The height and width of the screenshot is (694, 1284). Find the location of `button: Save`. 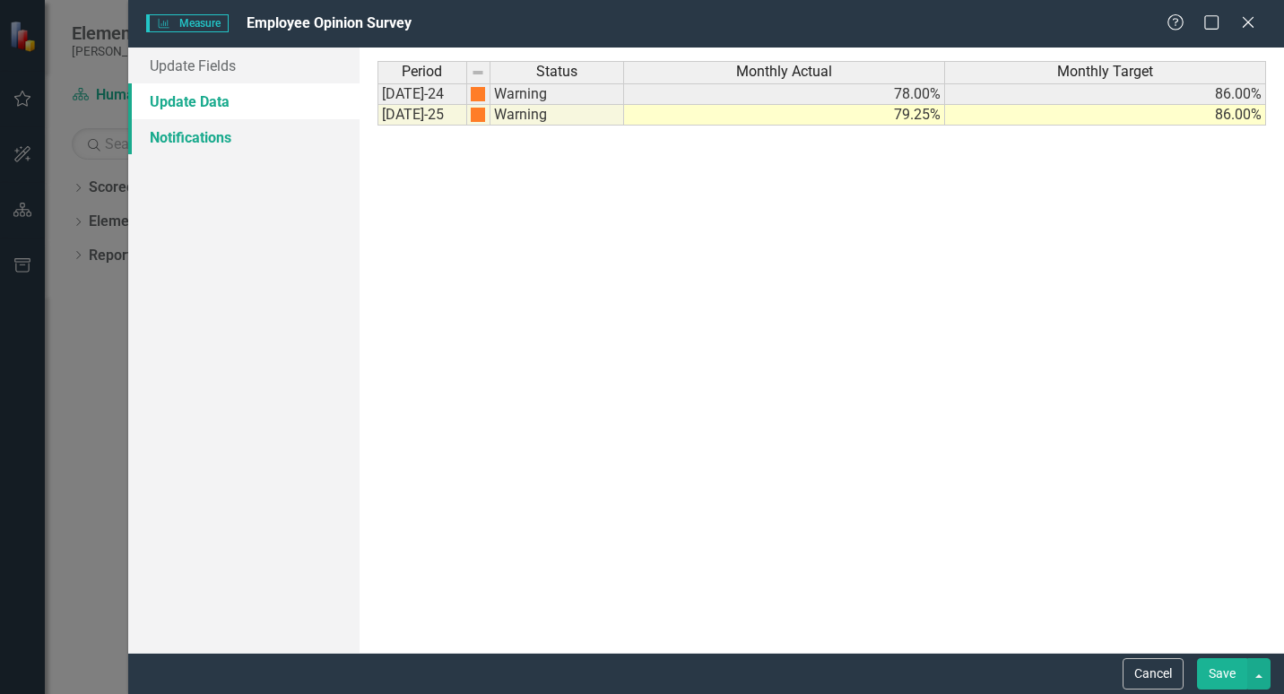

button: Save is located at coordinates (1222, 673).